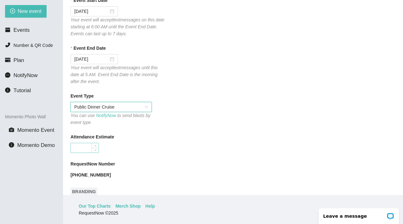 This screenshot has width=403, height=224. I want to click on span: Decrease Value, so click(95, 150).